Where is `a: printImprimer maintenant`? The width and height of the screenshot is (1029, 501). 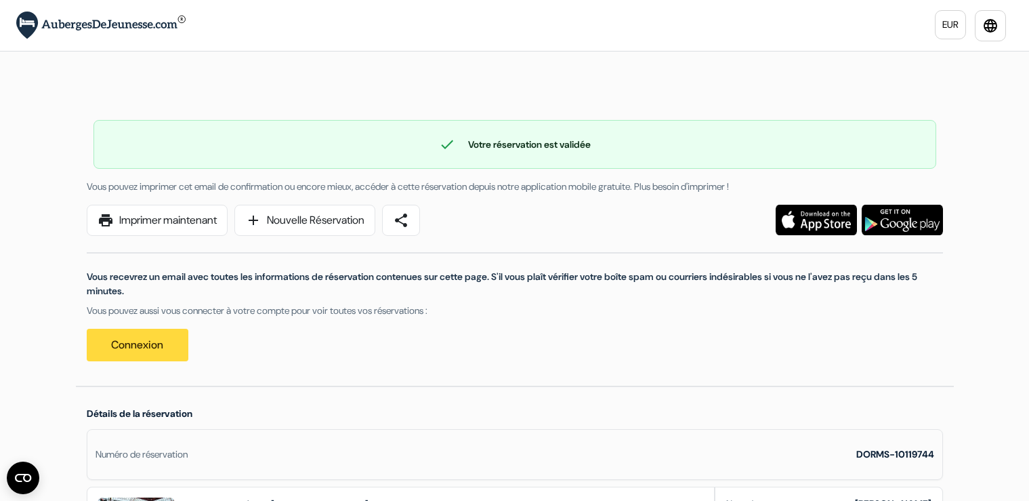
a: printImprimer maintenant is located at coordinates (157, 220).